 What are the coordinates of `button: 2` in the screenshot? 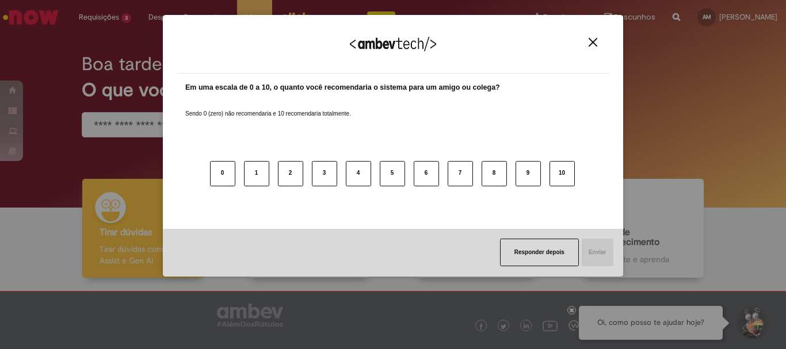 It's located at (291, 174).